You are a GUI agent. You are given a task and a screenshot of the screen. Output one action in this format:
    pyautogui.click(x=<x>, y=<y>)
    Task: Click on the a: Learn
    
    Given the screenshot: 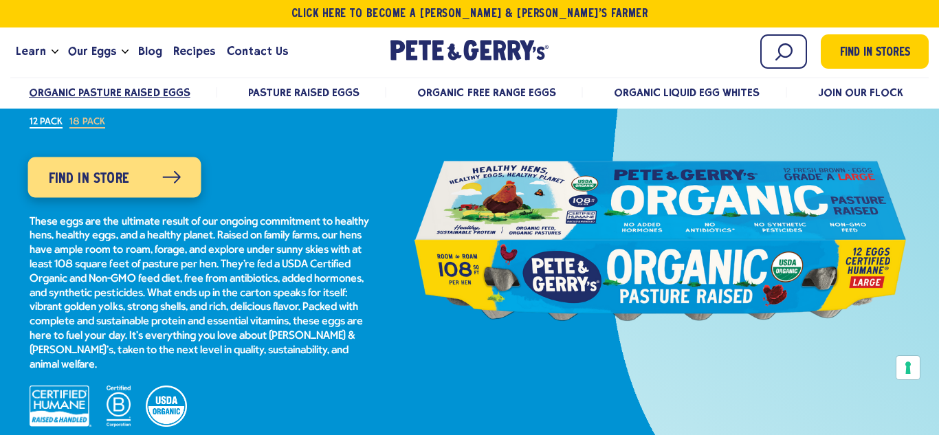 What is the action you would take?
    pyautogui.click(x=31, y=52)
    